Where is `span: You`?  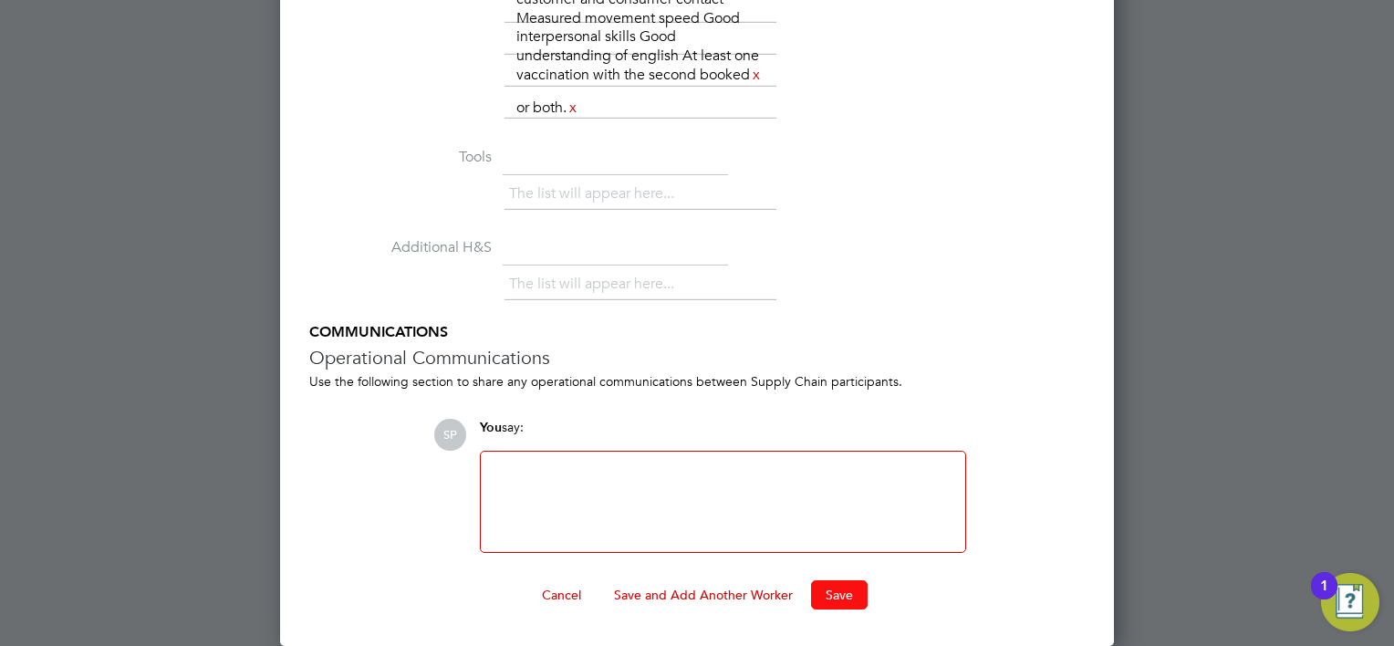
span: You is located at coordinates (491, 427).